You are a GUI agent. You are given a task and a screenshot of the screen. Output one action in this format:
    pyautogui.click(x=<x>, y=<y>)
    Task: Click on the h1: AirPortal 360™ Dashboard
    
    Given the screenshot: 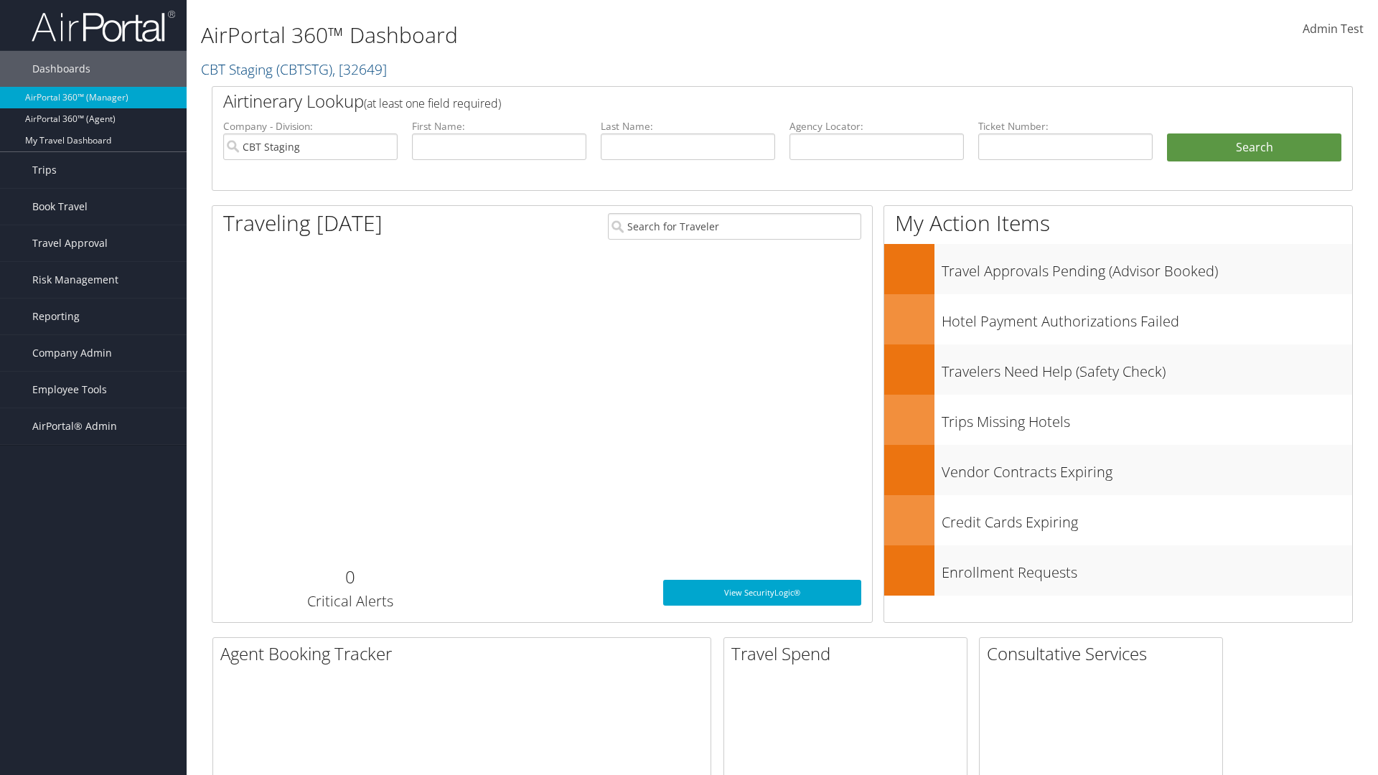 What is the action you would take?
    pyautogui.click(x=589, y=35)
    